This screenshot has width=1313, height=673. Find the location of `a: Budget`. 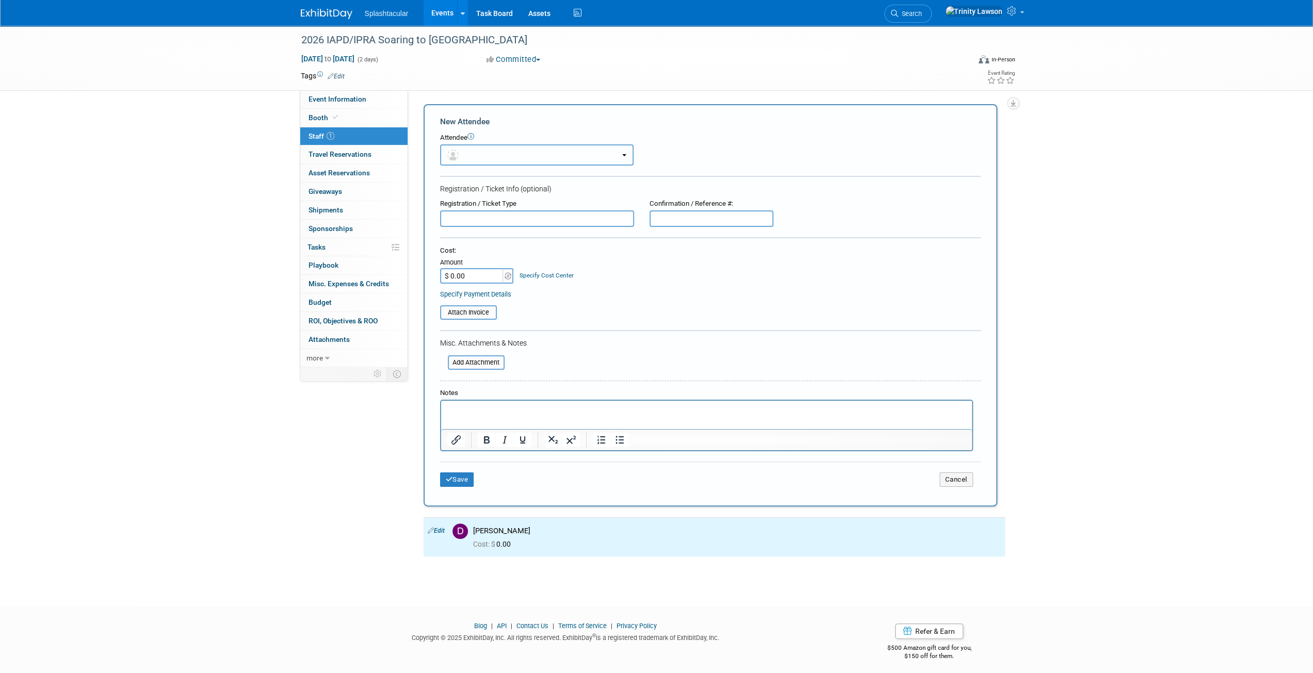

a: Budget is located at coordinates (354, 302).